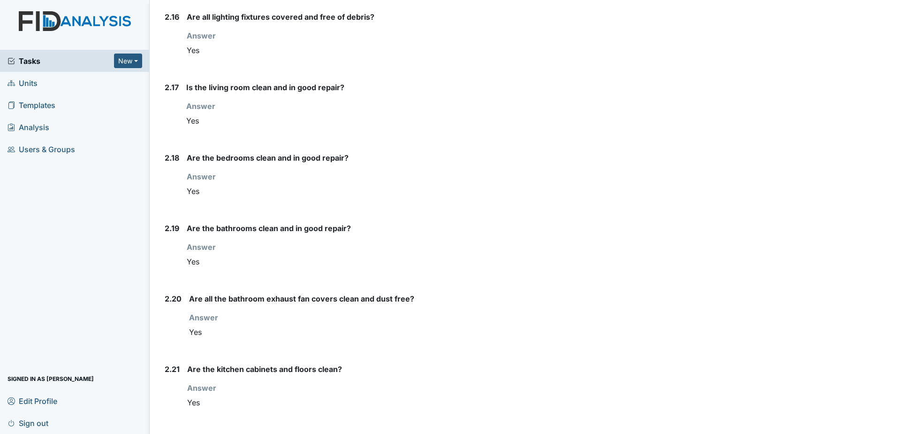 Image resolution: width=897 pixels, height=434 pixels. Describe the element at coordinates (32, 400) in the screenshot. I see `span: Edit Profile` at that location.